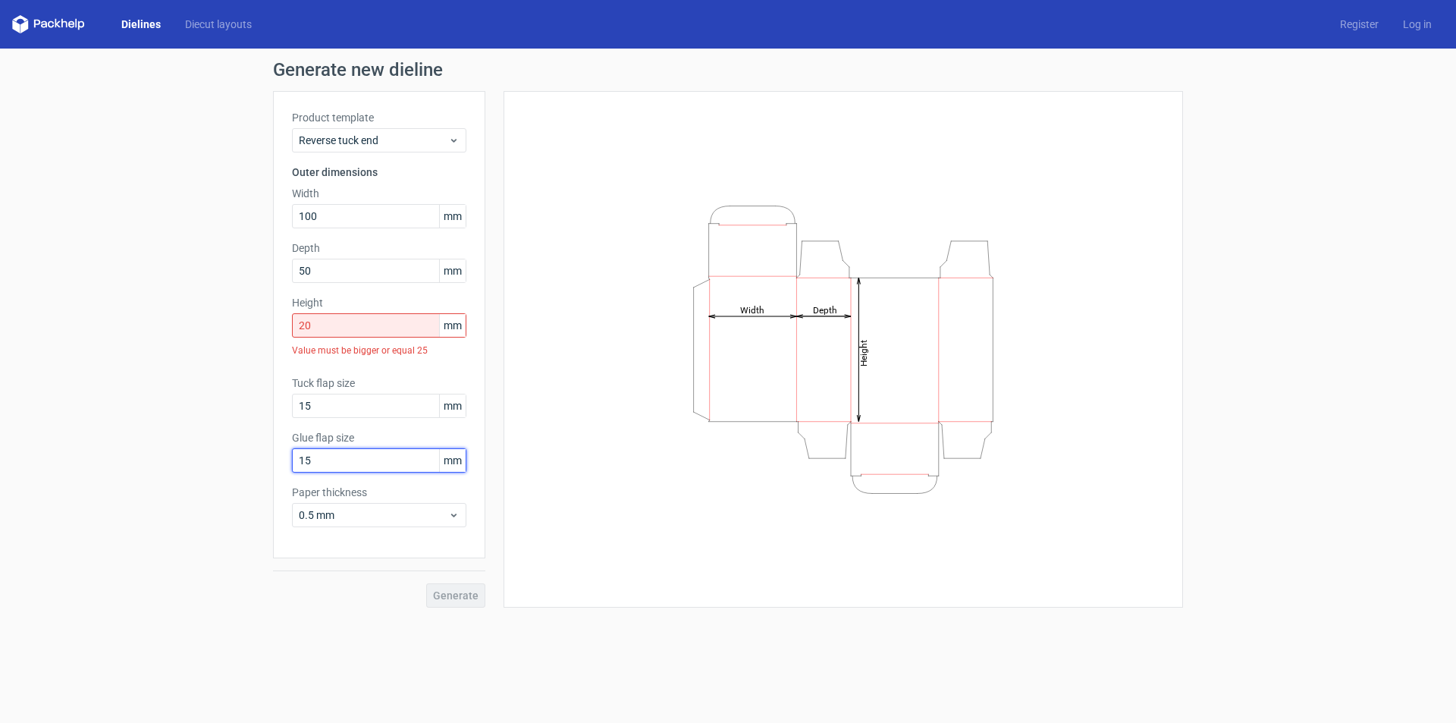  Describe the element at coordinates (752, 309) in the screenshot. I see `tspan: Width` at that location.